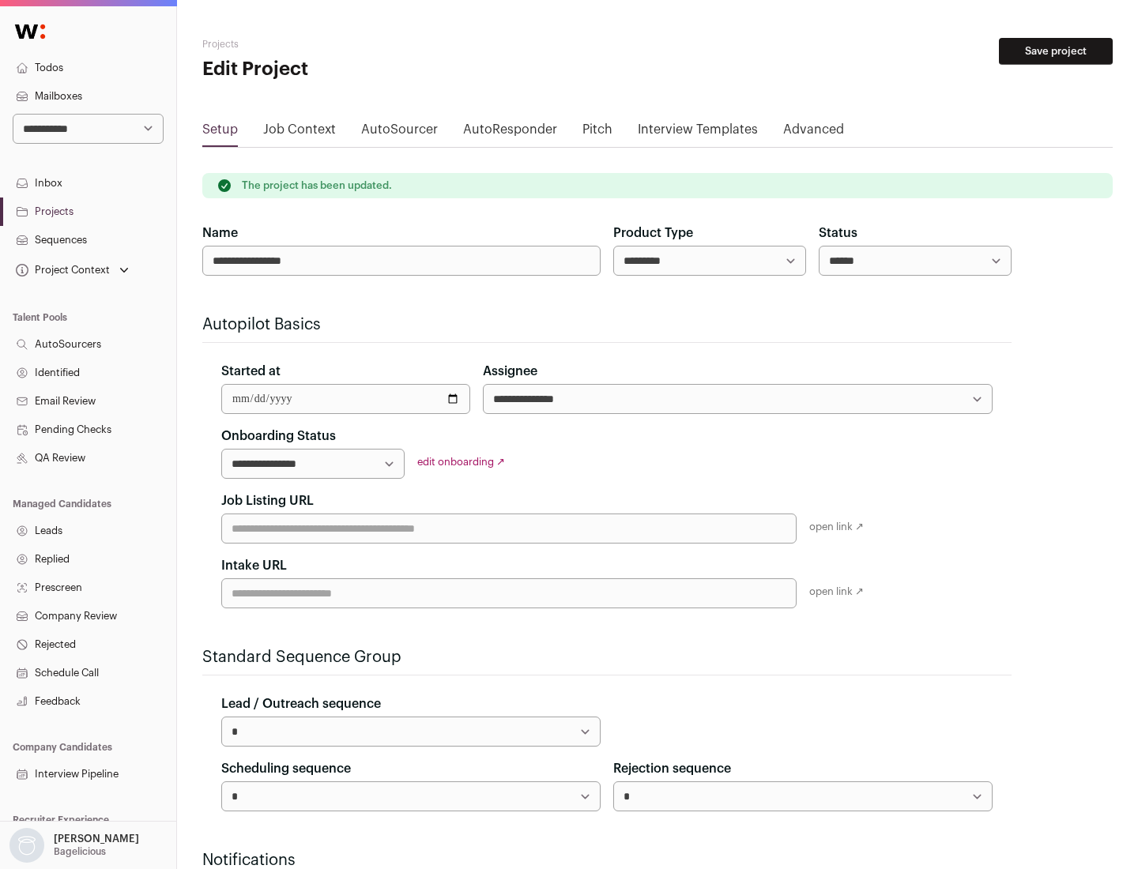  I want to click on a: Pitch, so click(597, 133).